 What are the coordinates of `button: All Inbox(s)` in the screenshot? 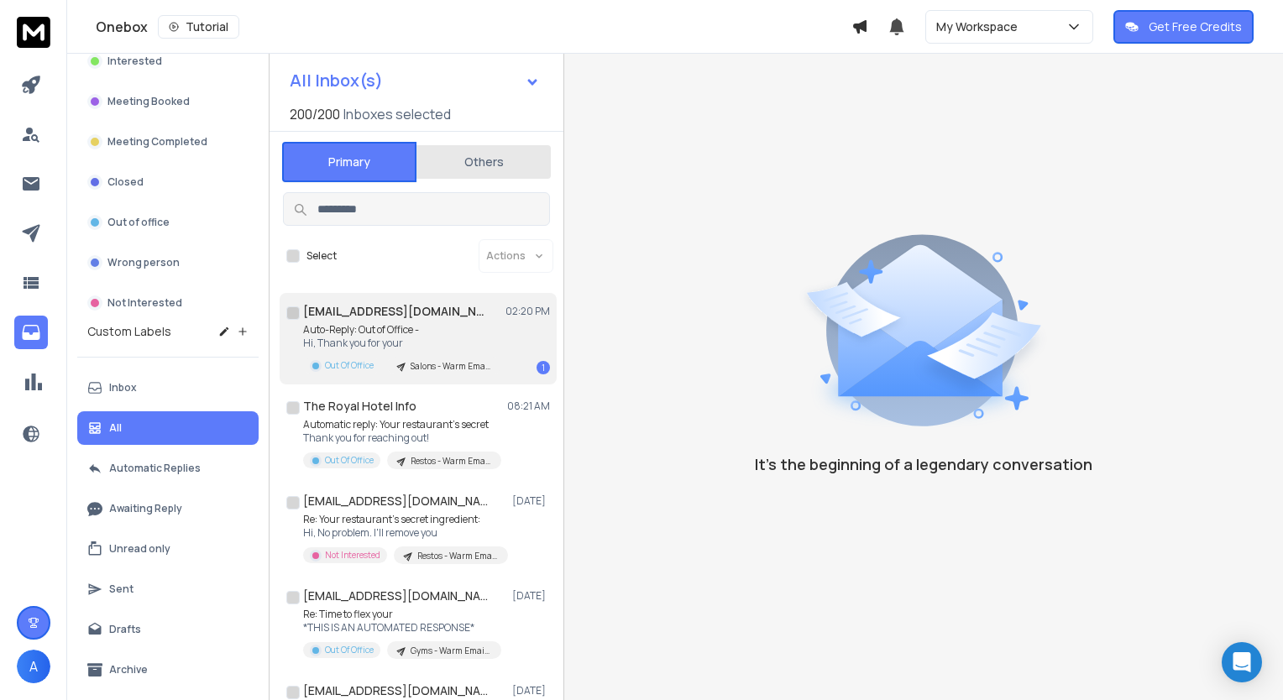 It's located at (415, 81).